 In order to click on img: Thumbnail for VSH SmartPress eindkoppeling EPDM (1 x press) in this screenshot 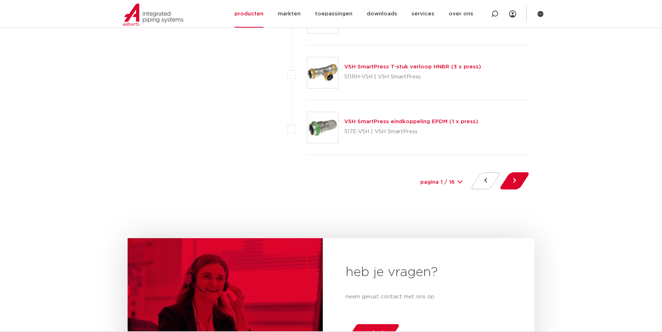, I will do `click(323, 127)`.